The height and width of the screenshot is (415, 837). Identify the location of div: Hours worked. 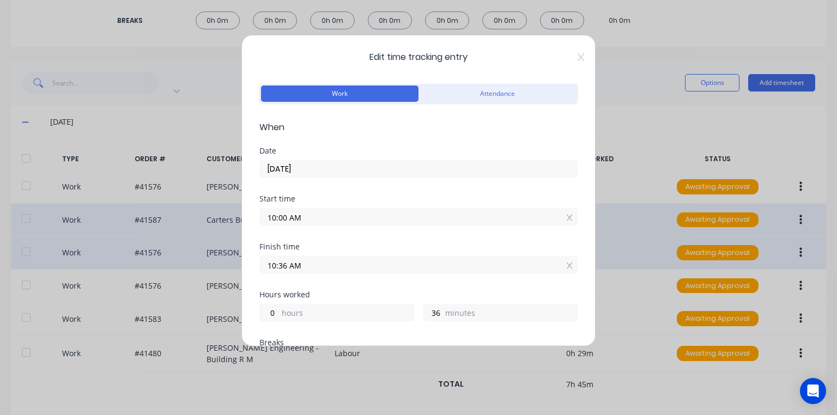
(418, 295).